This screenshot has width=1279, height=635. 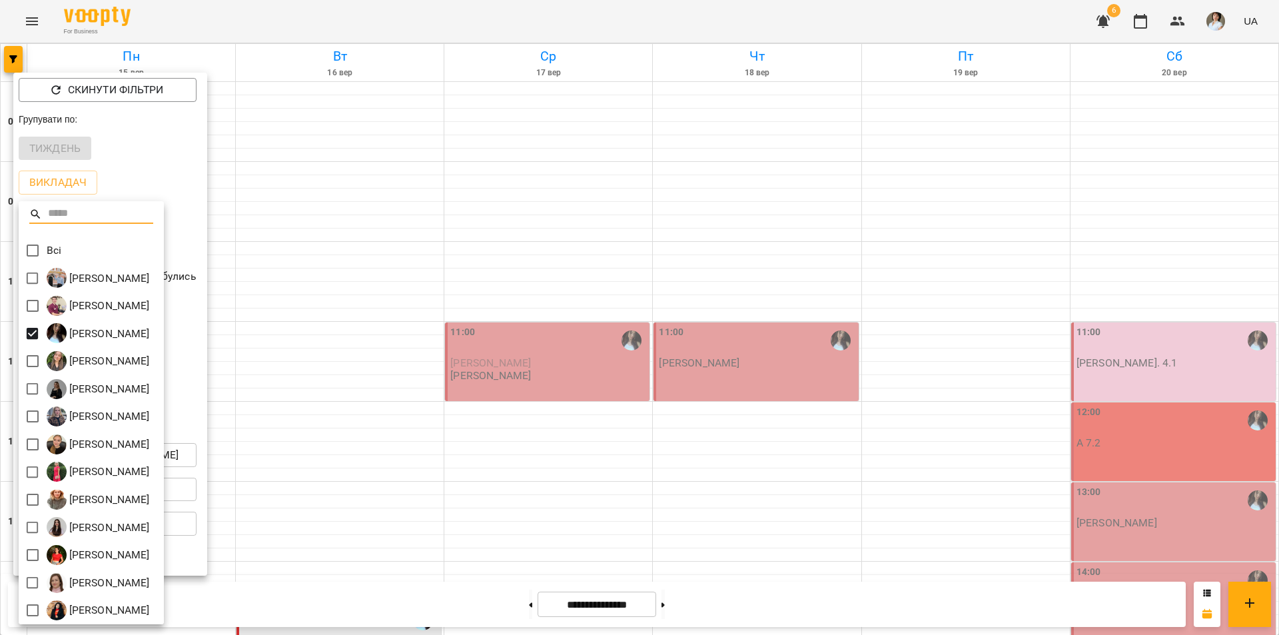 I want to click on div: Кульбанська Руслана Василівна, so click(x=98, y=499).